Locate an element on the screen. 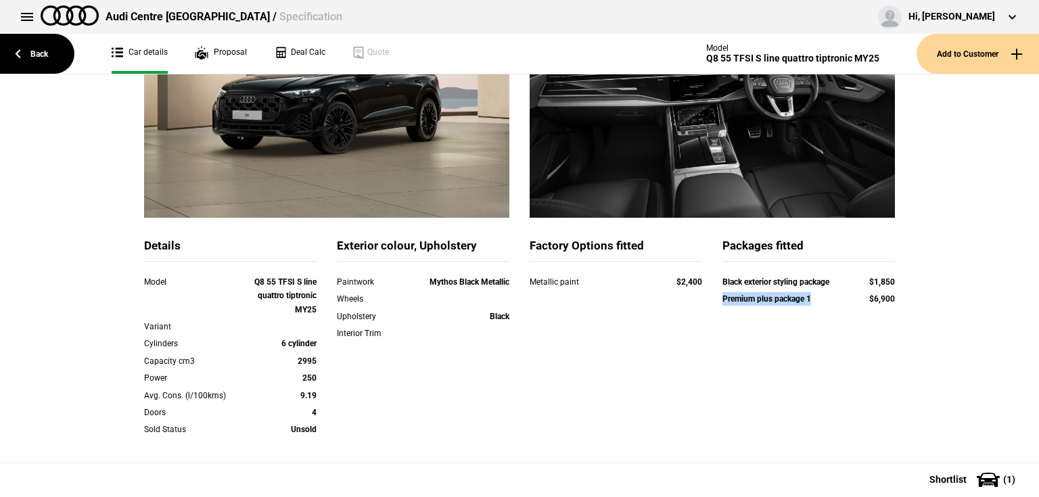 Image resolution: width=1039 pixels, height=497 pixels. strong: $6,900 is located at coordinates (882, 299).